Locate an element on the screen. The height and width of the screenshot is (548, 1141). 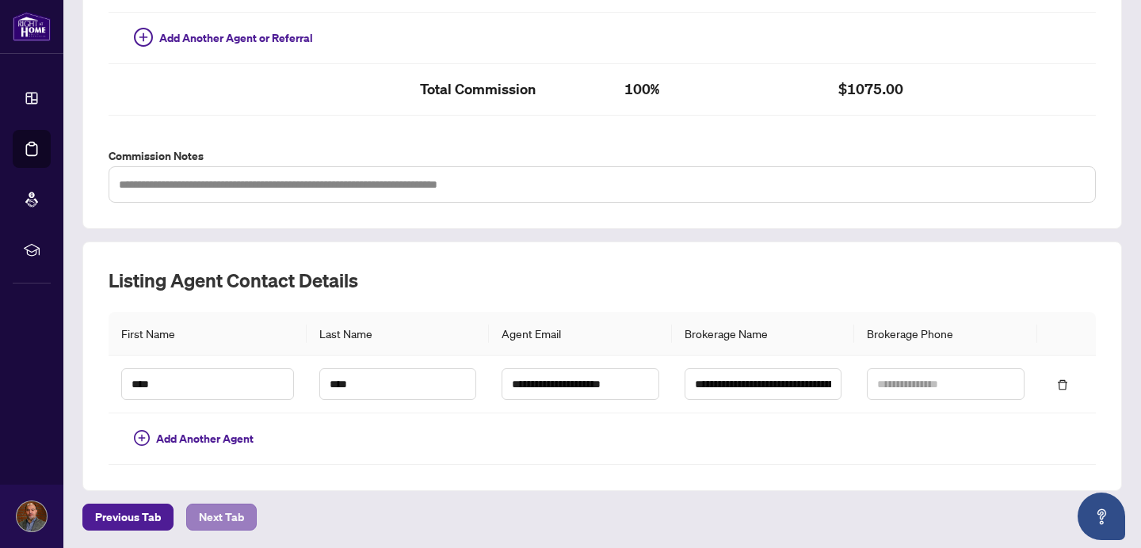
h2: Listing Agent Contact Details is located at coordinates (602, 281).